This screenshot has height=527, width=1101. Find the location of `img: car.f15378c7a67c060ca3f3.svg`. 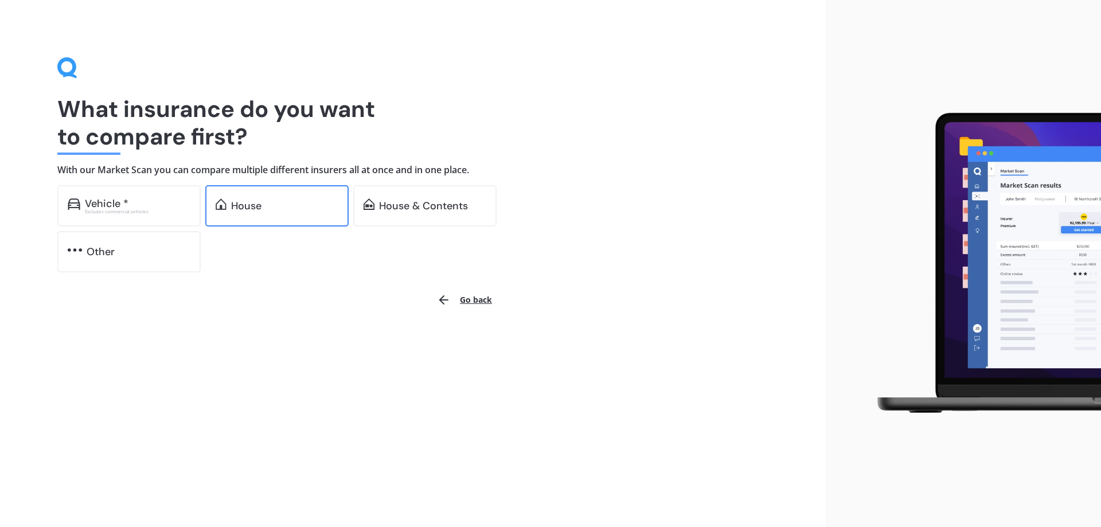

img: car.f15378c7a67c060ca3f3.svg is located at coordinates (74, 204).